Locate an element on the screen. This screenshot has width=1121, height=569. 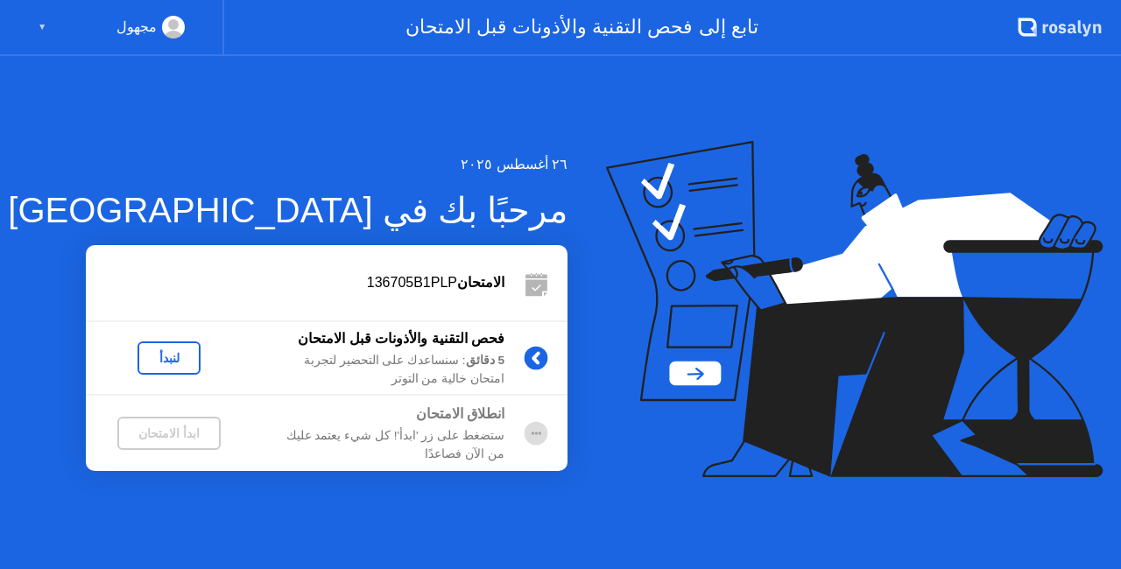
b: فحص التقنية والأذونات قبل الامتحان is located at coordinates (401, 338).